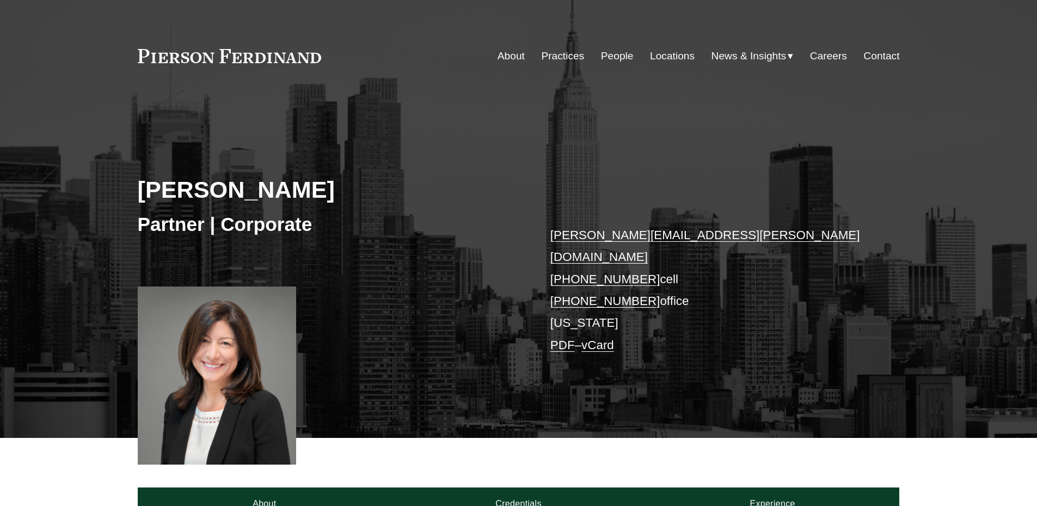 The height and width of the screenshot is (506, 1037). What do you see at coordinates (617, 56) in the screenshot?
I see `a: People` at bounding box center [617, 56].